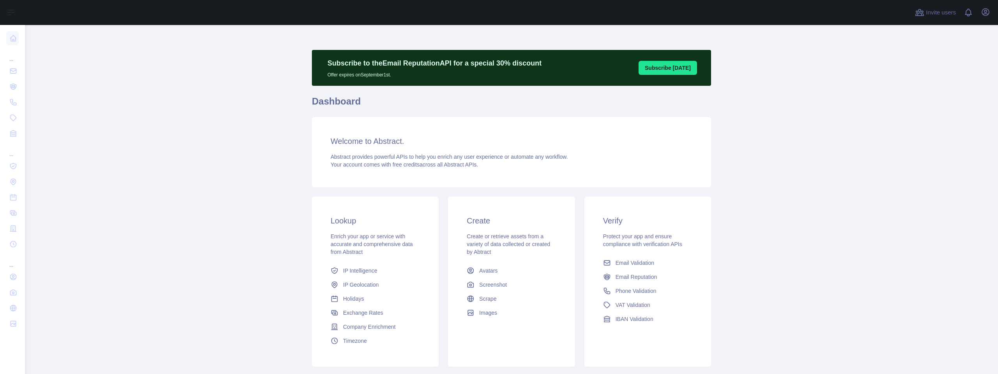 This screenshot has width=998, height=374. What do you see at coordinates (647, 277) in the screenshot?
I see `a: Email Reputation` at bounding box center [647, 277].